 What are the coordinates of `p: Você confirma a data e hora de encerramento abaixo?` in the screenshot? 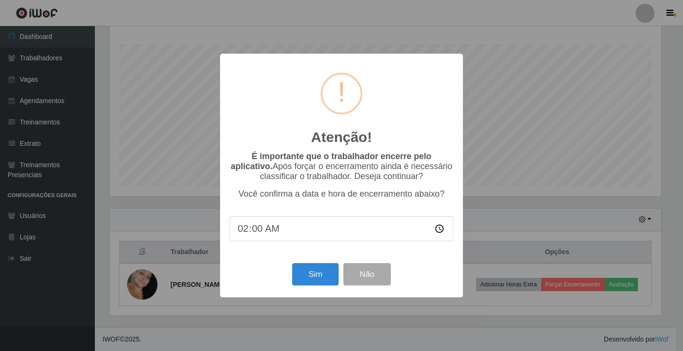 It's located at (342, 194).